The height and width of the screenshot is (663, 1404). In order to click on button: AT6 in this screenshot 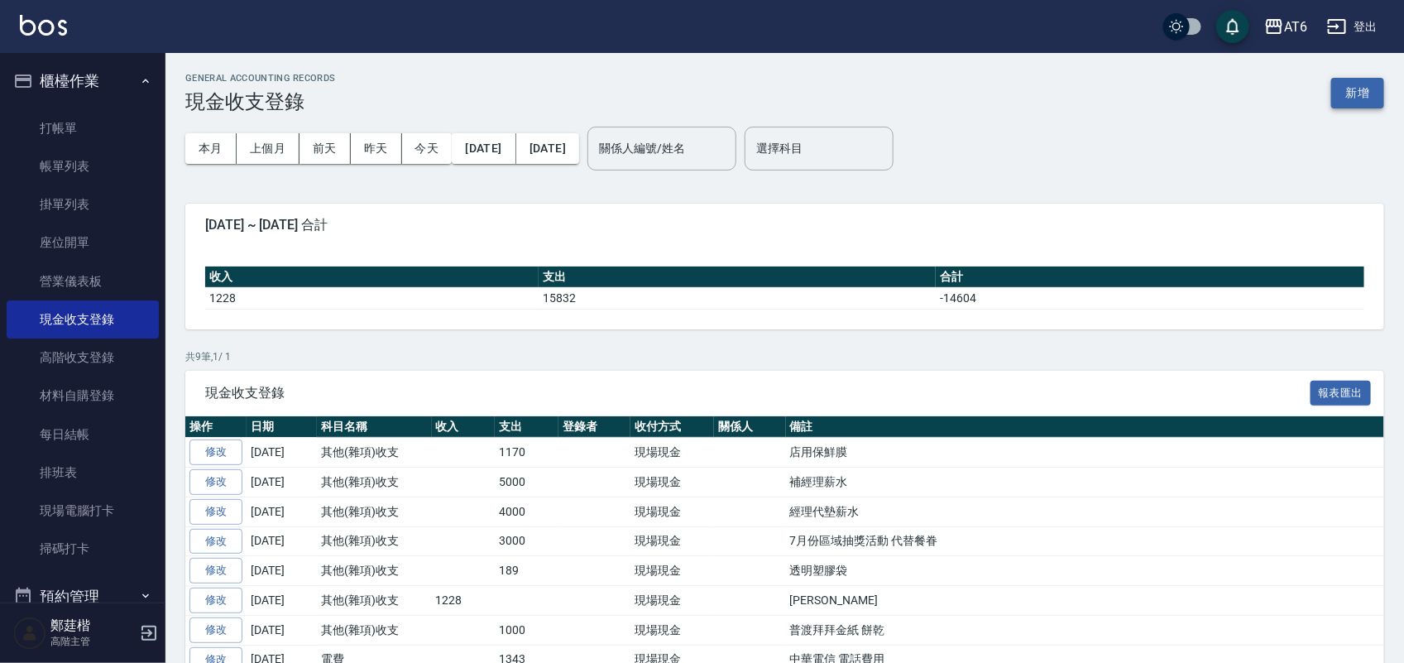, I will do `click(1286, 26)`.